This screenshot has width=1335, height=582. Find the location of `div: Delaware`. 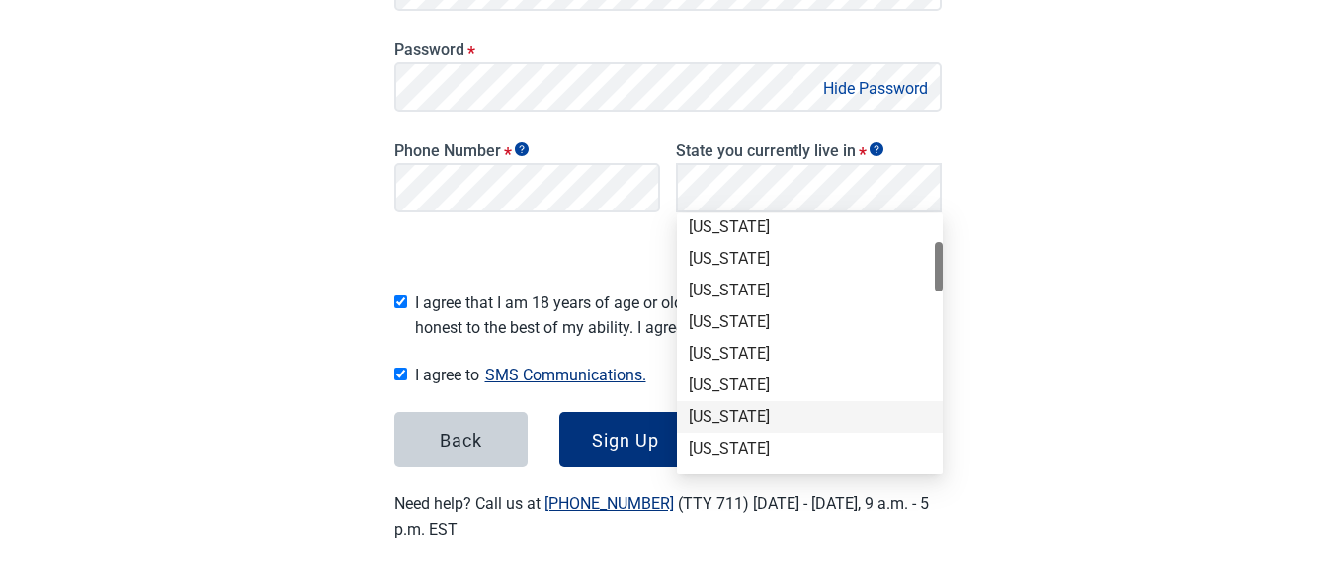

div: Delaware is located at coordinates (809, 322).